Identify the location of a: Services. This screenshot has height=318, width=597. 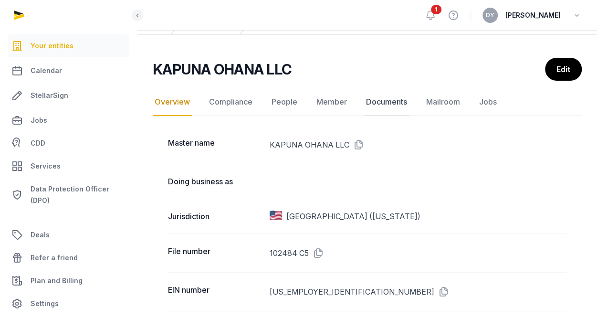
(68, 166).